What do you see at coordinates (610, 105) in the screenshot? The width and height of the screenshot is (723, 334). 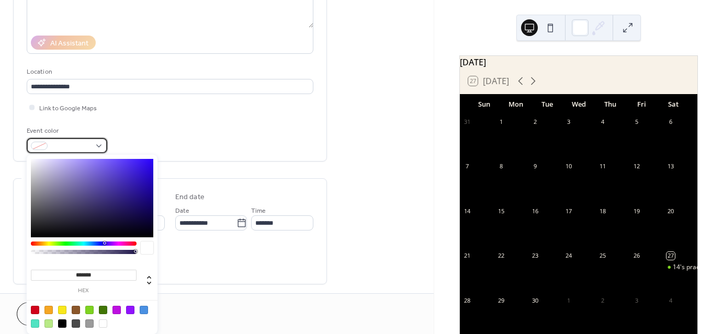 I see `div: Thu` at bounding box center [610, 105].